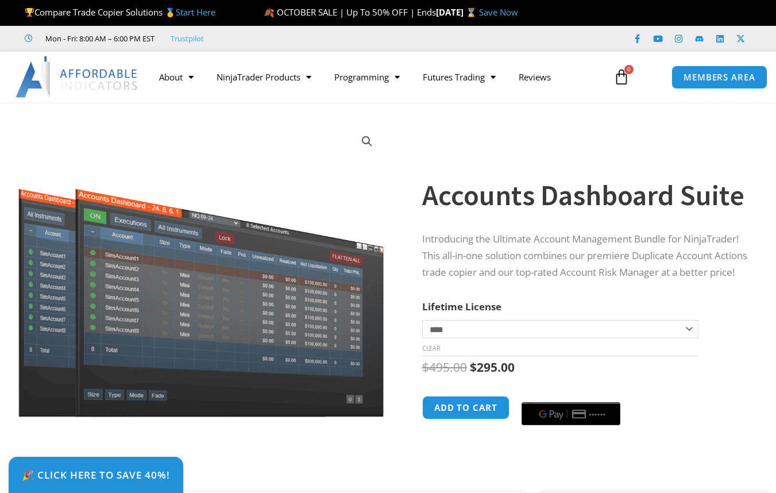 Image resolution: width=776 pixels, height=493 pixels. Describe the element at coordinates (571, 414) in the screenshot. I see `button: Buy with GPay` at that location.